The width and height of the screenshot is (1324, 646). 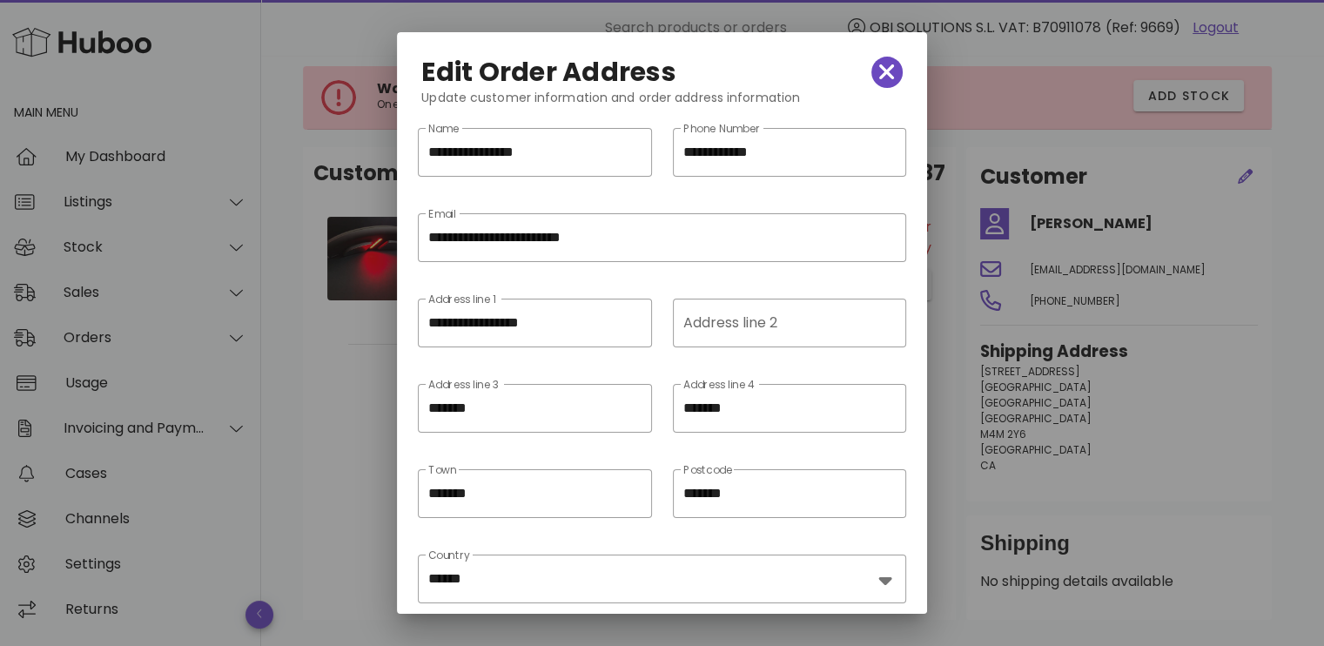 What do you see at coordinates (708, 470) in the screenshot?
I see `label: Postcode` at bounding box center [708, 470].